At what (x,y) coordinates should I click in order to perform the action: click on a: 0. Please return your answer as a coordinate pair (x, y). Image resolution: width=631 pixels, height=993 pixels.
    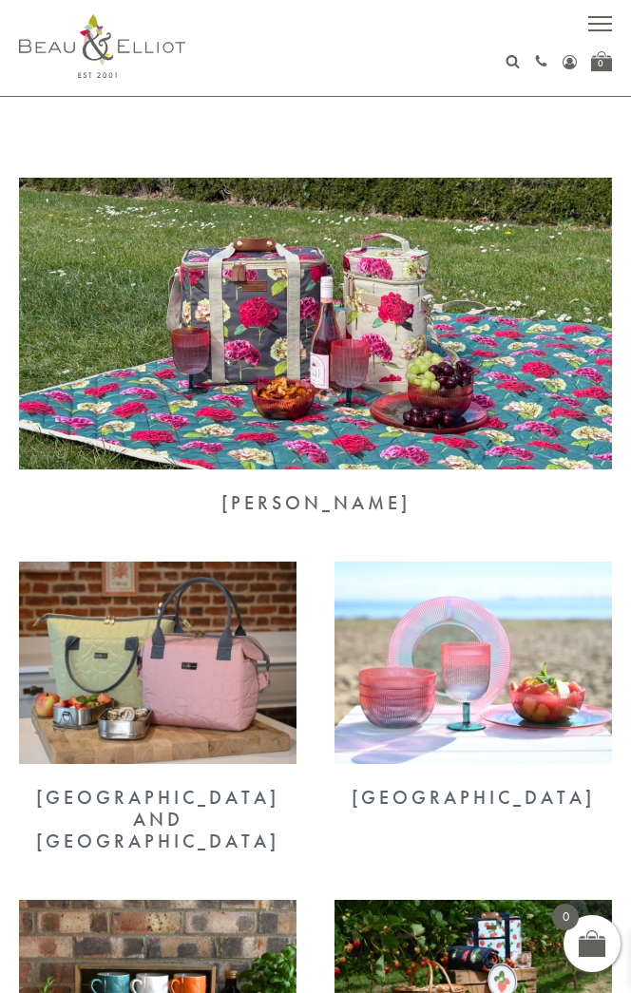
    Looking at the image, I should click on (602, 61).